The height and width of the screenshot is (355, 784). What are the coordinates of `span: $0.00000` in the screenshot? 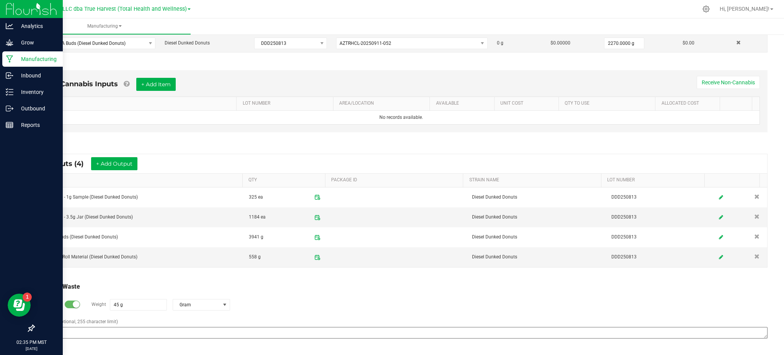 It's located at (561, 43).